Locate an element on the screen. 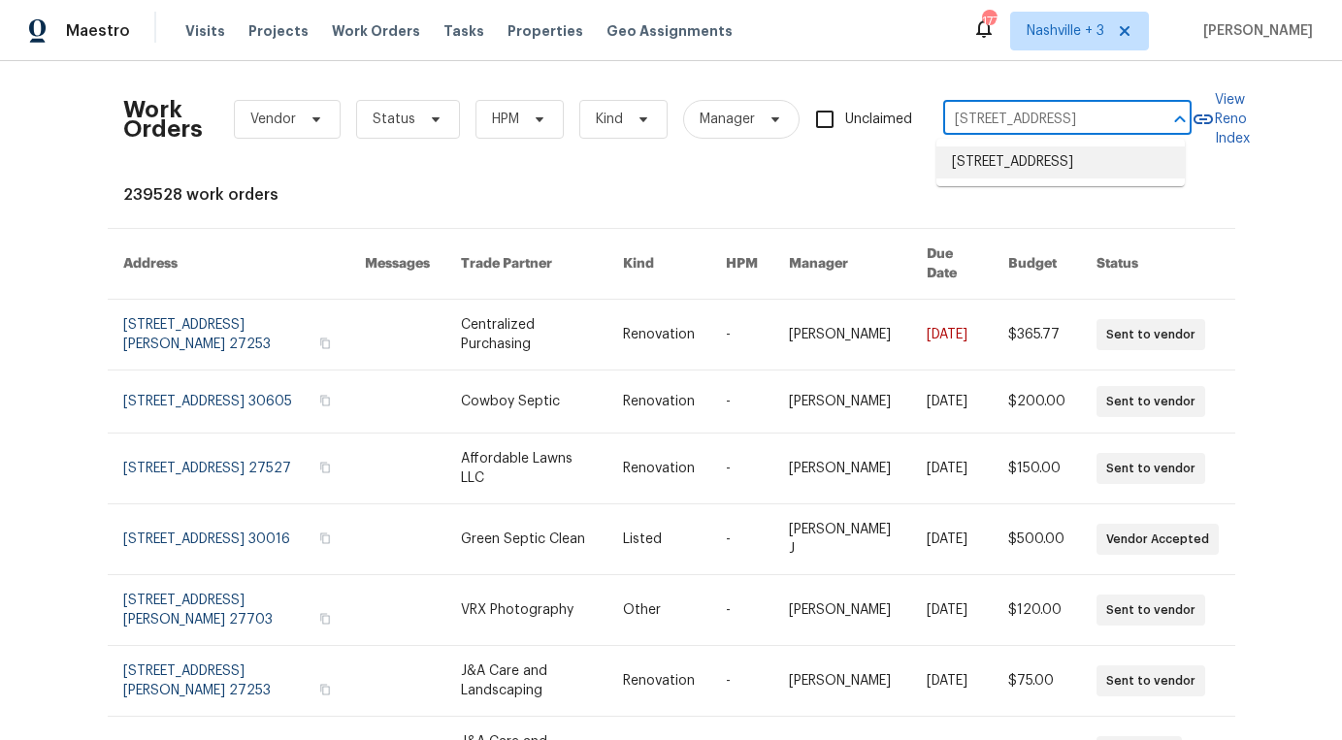  span: Visits is located at coordinates (205, 31).